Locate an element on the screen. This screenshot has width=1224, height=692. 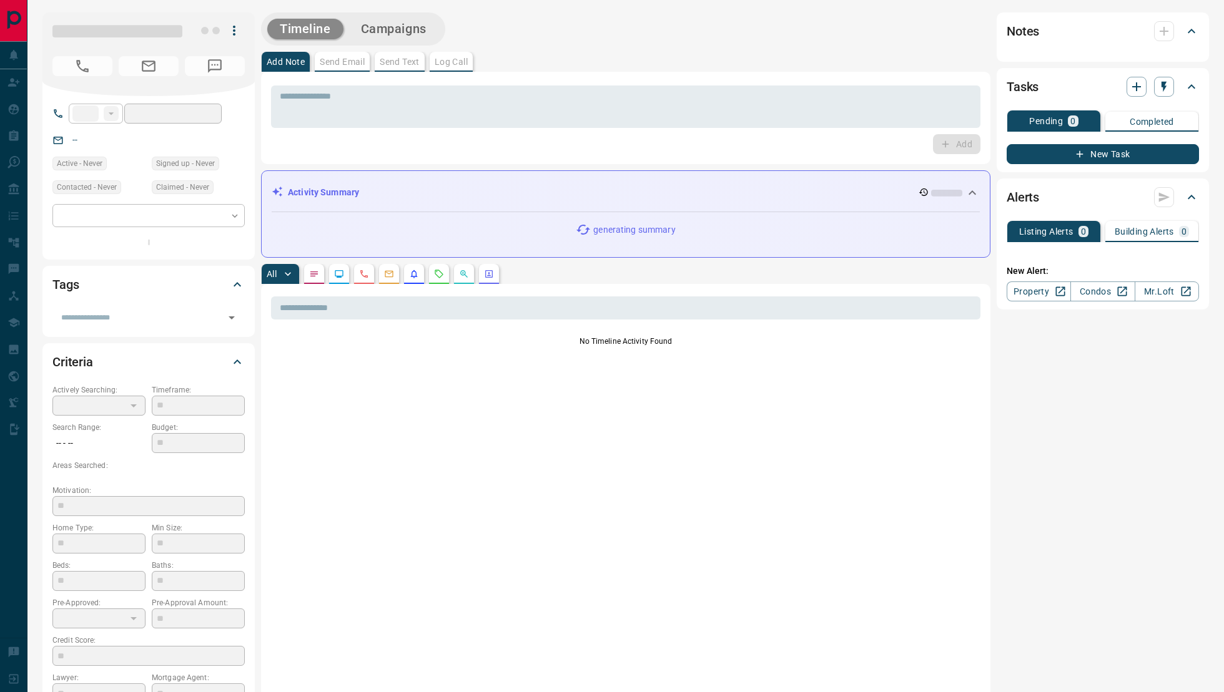
p: All is located at coordinates (272, 274).